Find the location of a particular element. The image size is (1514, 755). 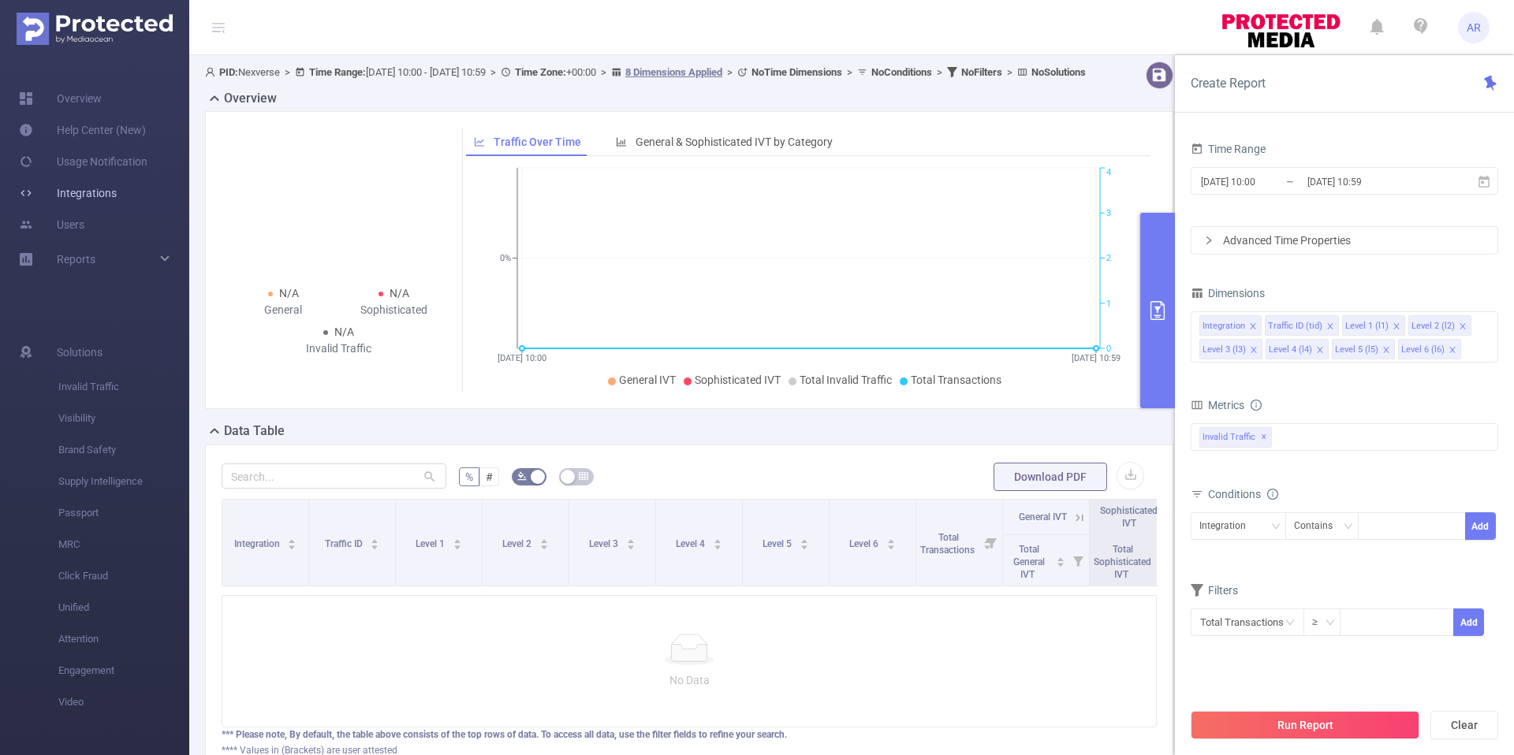

i: icon: down is located at coordinates (1330, 624).